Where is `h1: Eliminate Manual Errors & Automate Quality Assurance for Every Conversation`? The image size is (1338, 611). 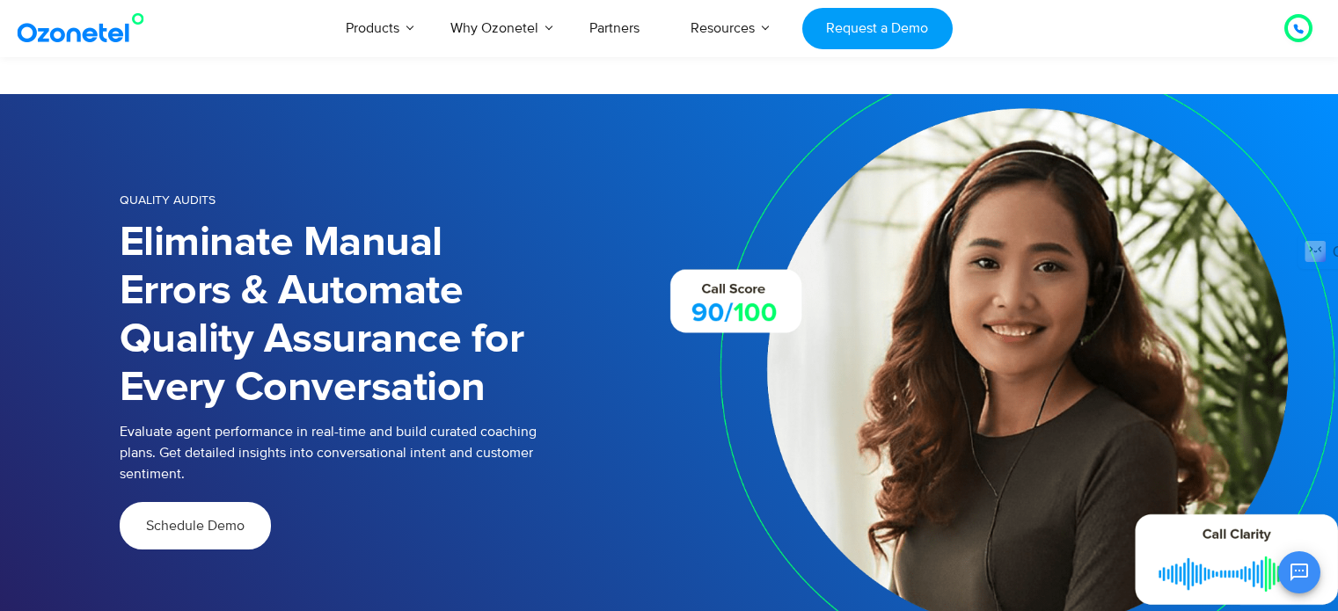
h1: Eliminate Manual Errors & Automate Quality Assurance for Every Conversation is located at coordinates (340, 316).